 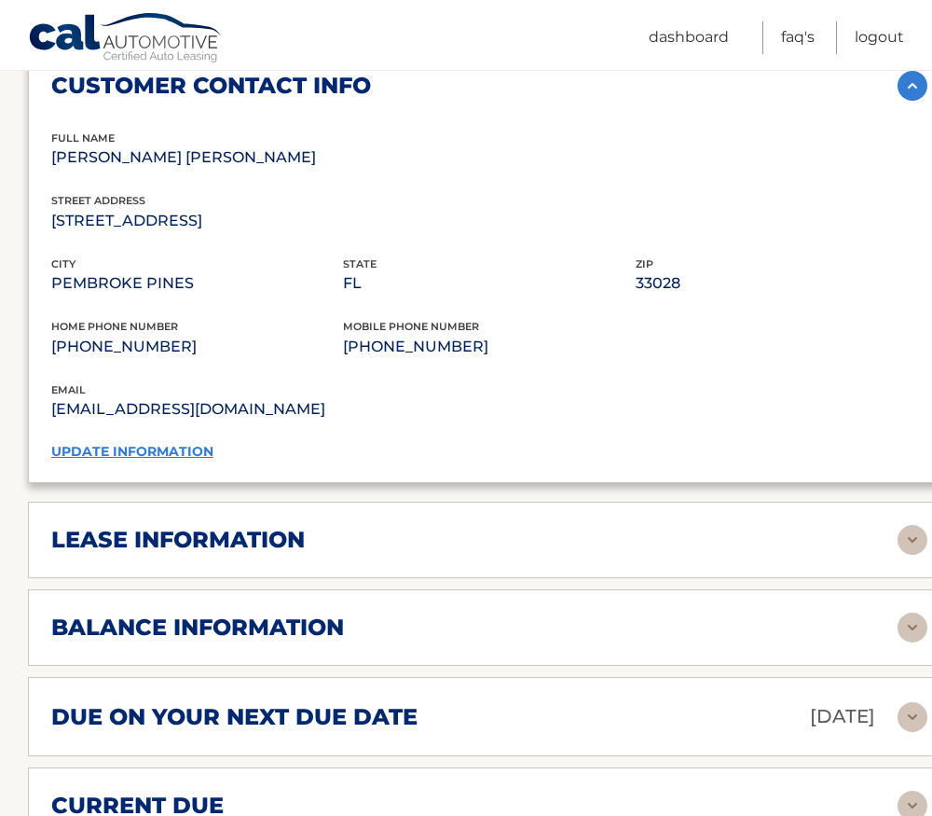 What do you see at coordinates (98, 200) in the screenshot?
I see `span: street address` at bounding box center [98, 200].